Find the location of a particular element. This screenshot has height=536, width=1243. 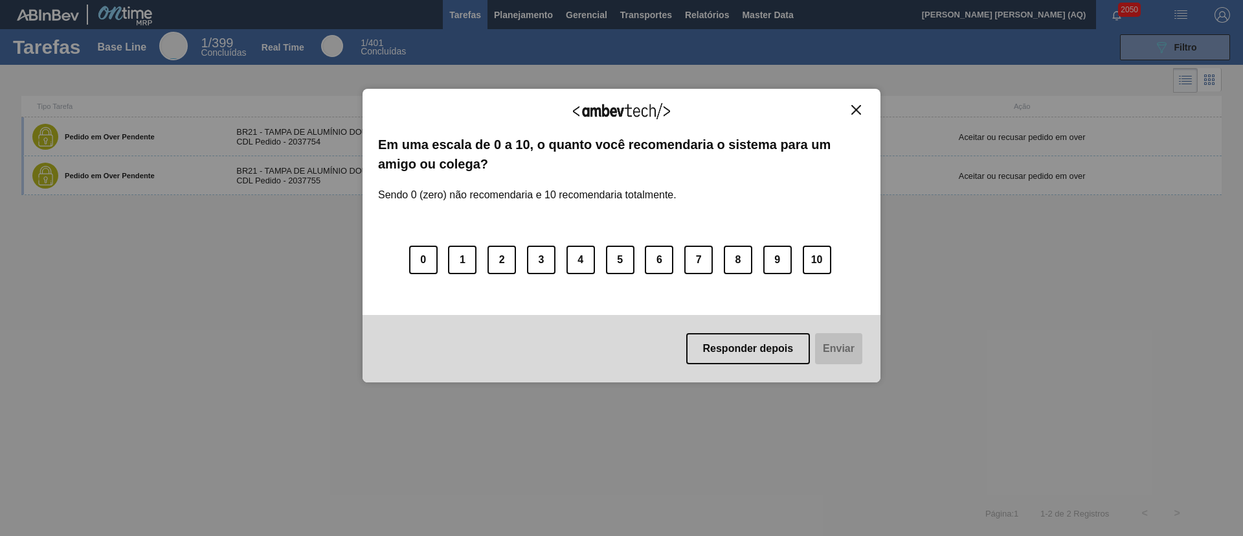

button: Close is located at coordinates (856, 109).